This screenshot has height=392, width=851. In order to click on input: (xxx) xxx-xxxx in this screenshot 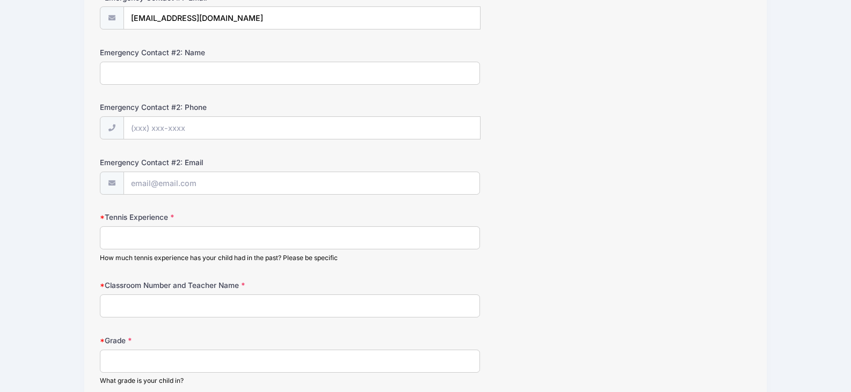, I will do `click(302, 128)`.